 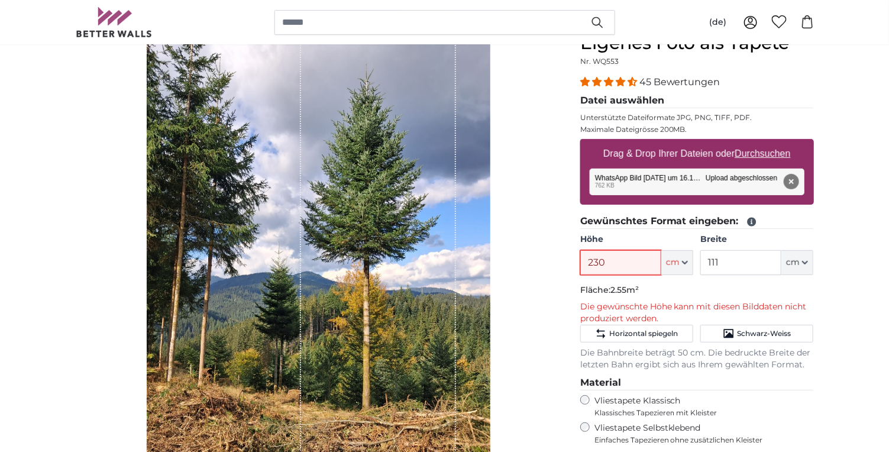 I want to click on legend: Gewünschtes Format eingeben:, so click(x=696, y=221).